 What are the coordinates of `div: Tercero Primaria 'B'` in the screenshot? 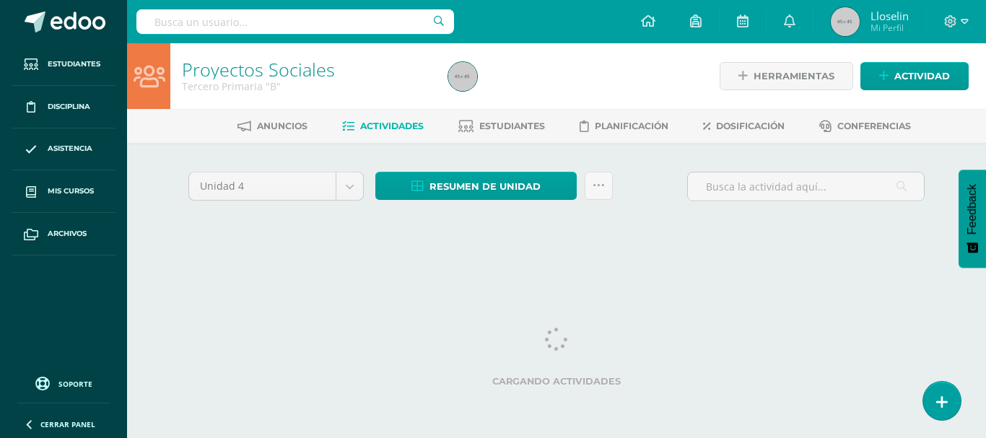 It's located at (306, 86).